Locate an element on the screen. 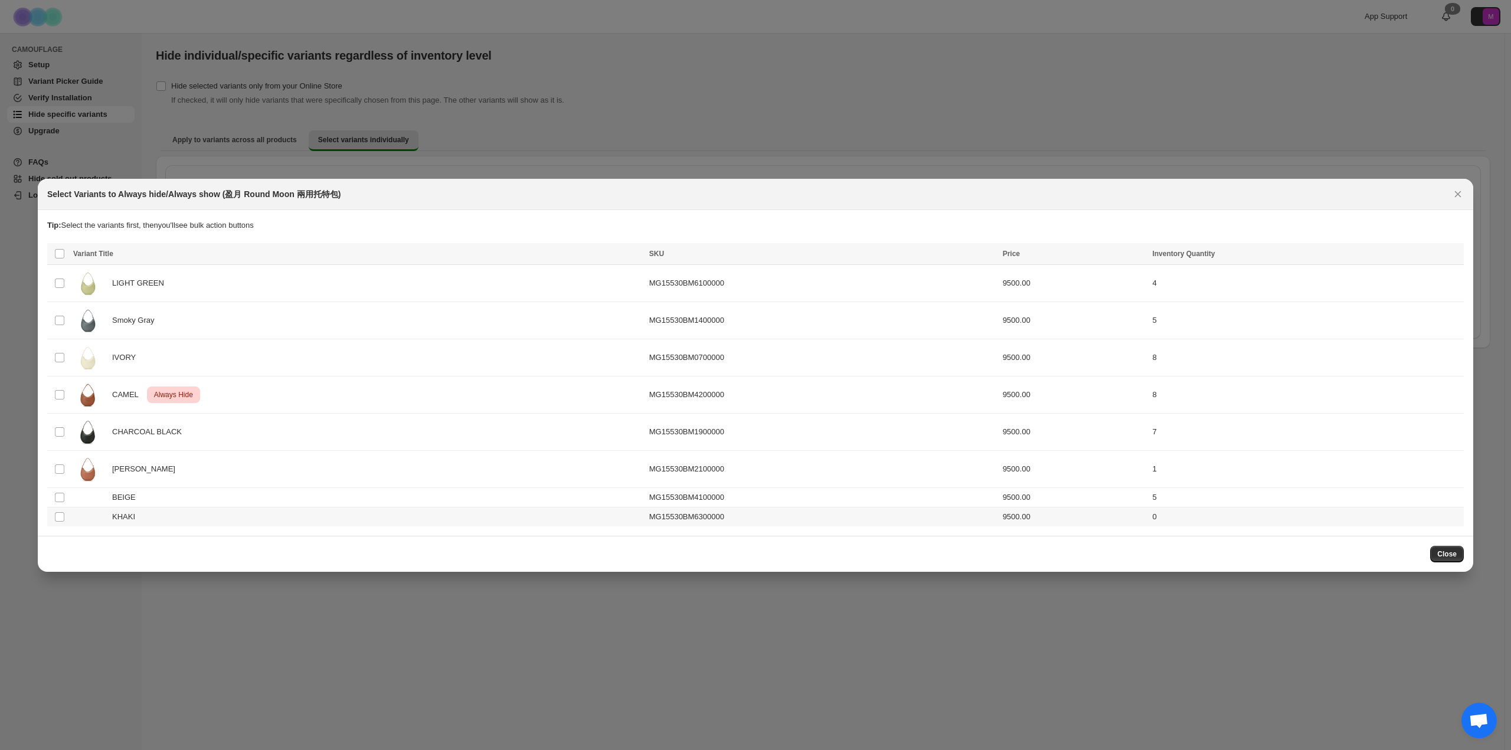 The height and width of the screenshot is (750, 1511). strong: Tip: is located at coordinates (54, 225).